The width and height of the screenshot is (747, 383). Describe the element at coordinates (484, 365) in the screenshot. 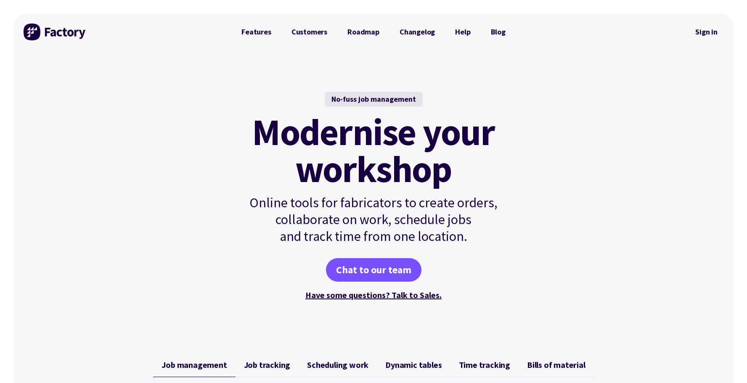

I see `span: Time tracking` at that location.